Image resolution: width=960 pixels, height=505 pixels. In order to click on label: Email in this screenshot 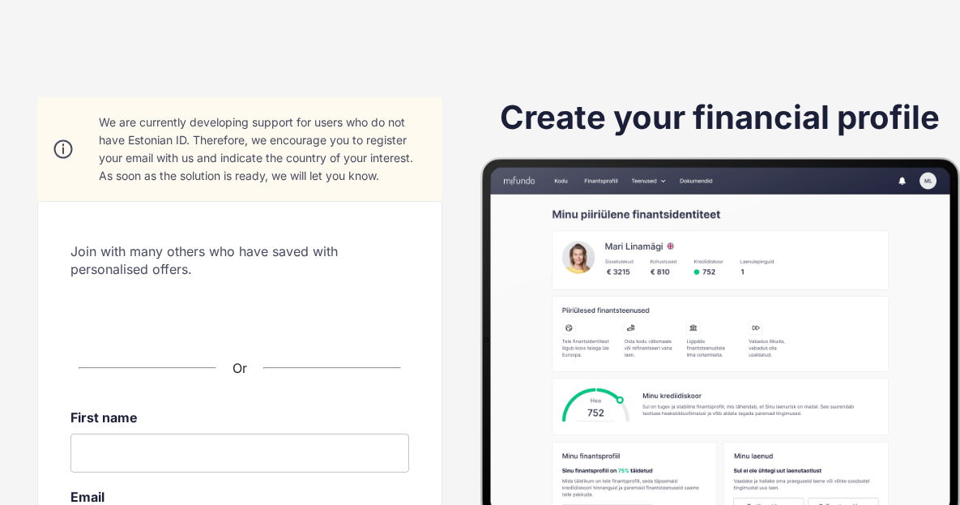, I will do `click(240, 496)`.